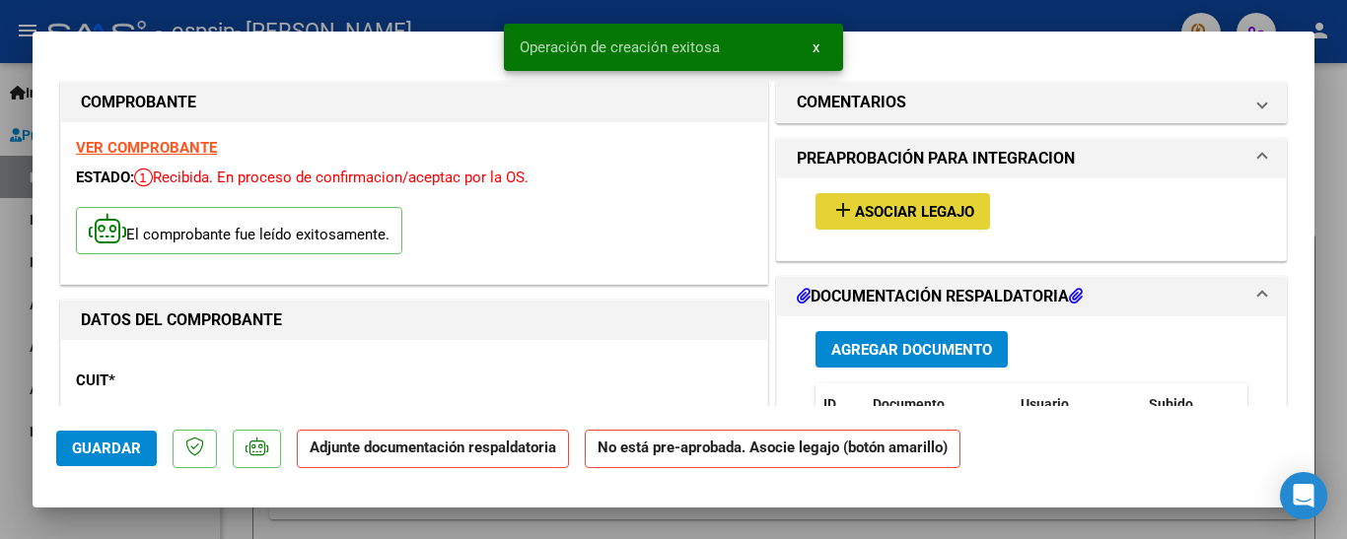 The image size is (1347, 539). I want to click on datatable-header-cell: Subido, so click(1190, 404).